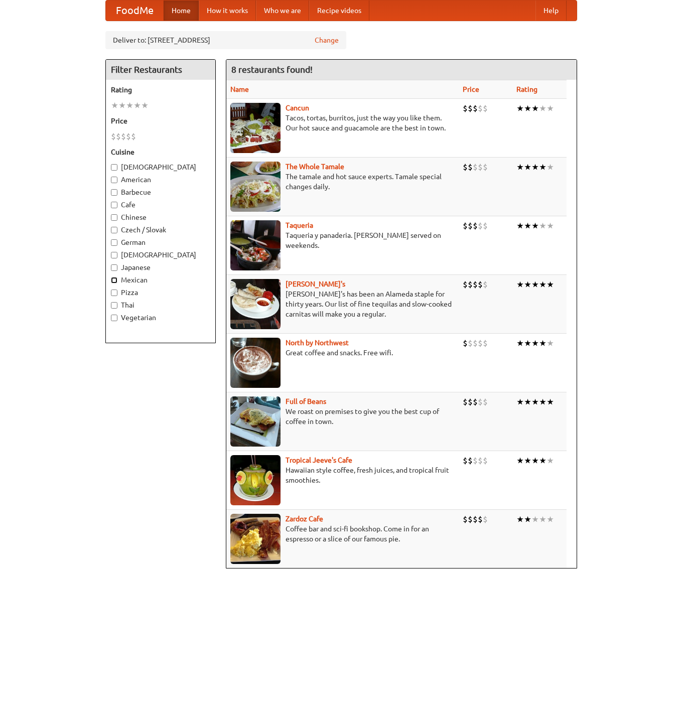 This screenshot has width=682, height=710. I want to click on img: pedros.jpg, so click(255, 304).